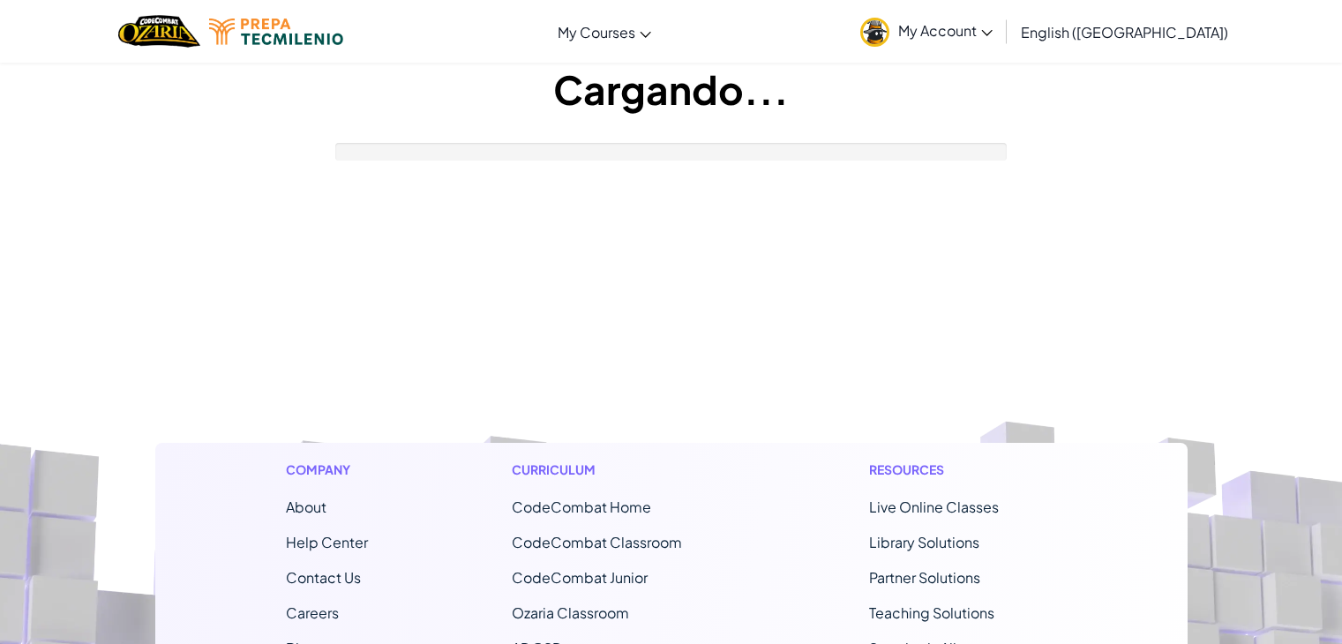  Describe the element at coordinates (932, 613) in the screenshot. I see `a: Teaching Solutions` at that location.